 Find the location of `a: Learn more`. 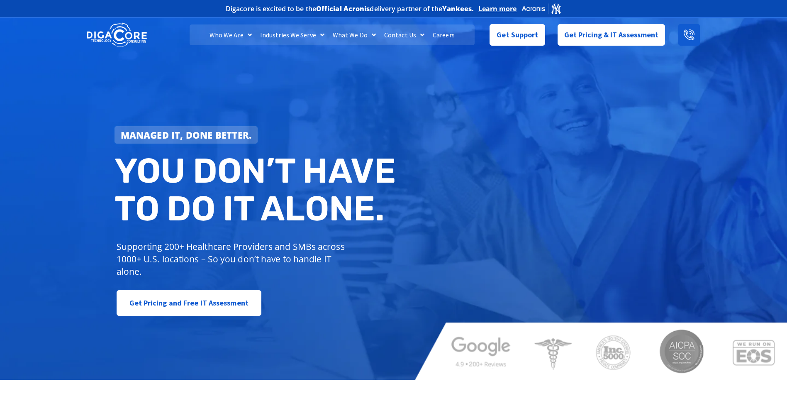

a: Learn more is located at coordinates (497, 9).